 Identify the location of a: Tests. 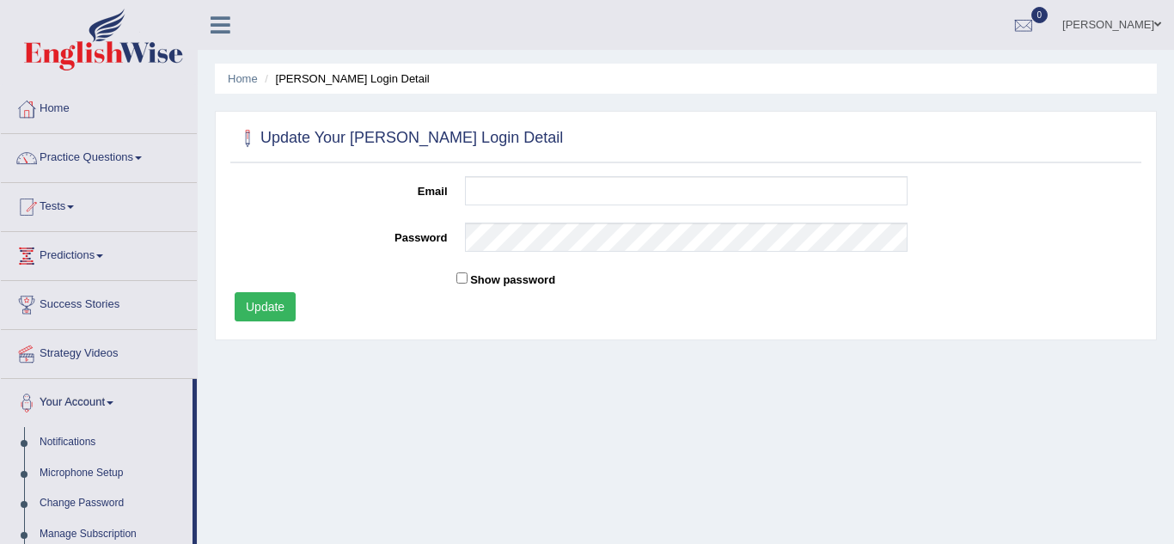
(99, 205).